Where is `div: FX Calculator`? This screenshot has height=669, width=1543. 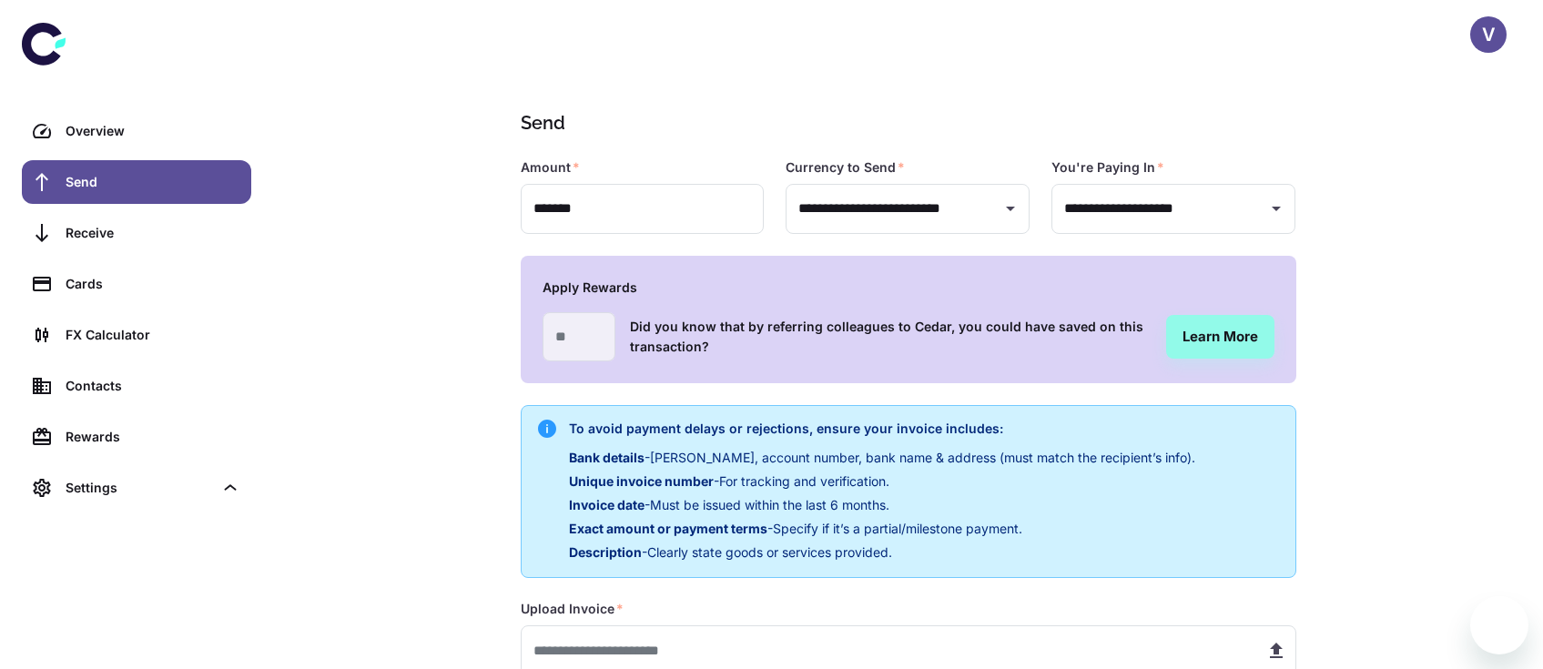 div: FX Calculator is located at coordinates (153, 335).